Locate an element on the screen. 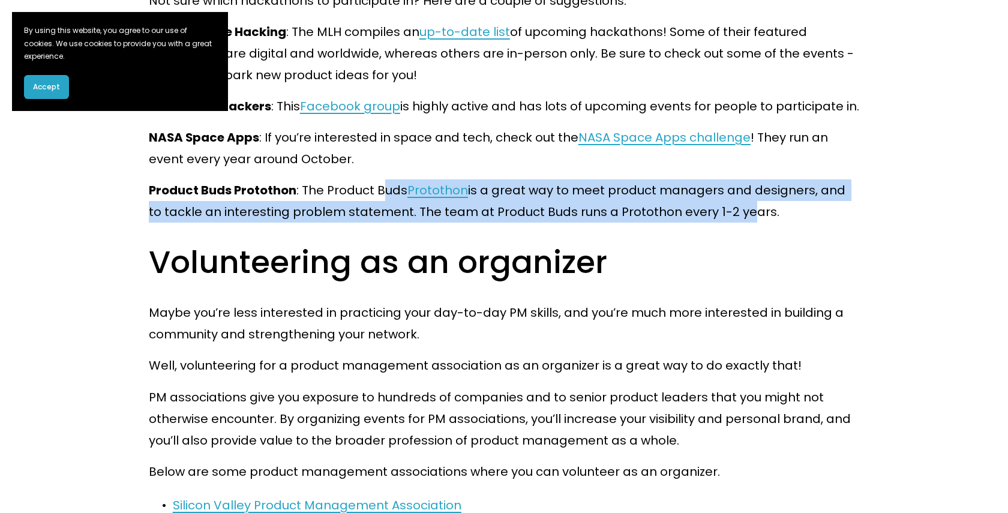  a: NASA Space Apps challenge is located at coordinates (664, 137).